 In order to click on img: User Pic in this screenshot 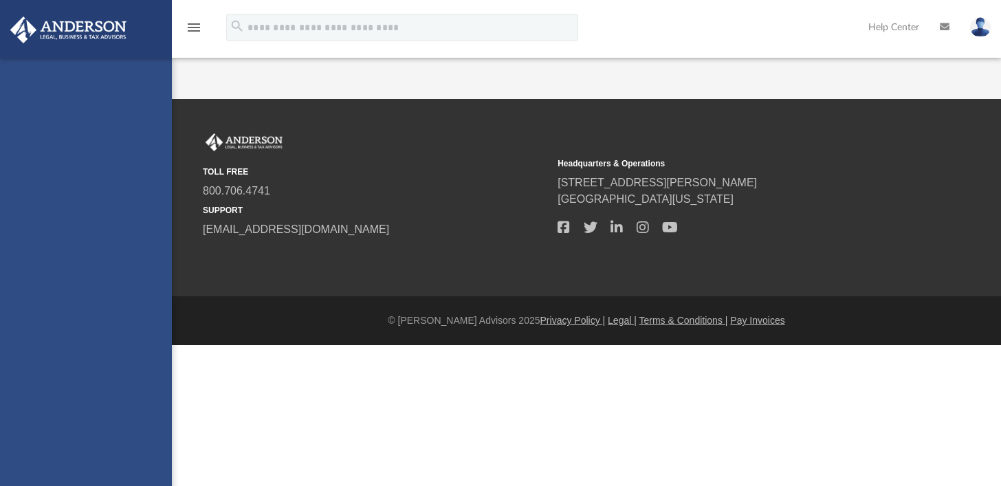, I will do `click(981, 27)`.